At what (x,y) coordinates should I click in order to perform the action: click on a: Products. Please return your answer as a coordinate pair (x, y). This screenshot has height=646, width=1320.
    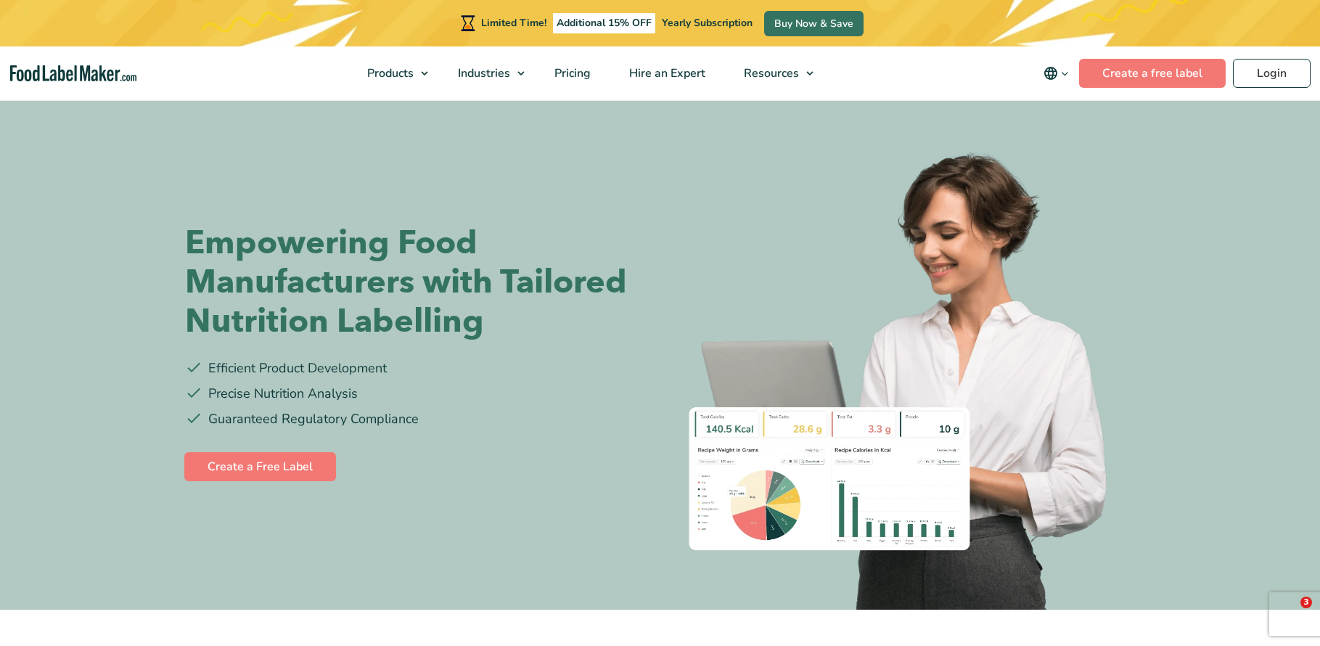
    Looking at the image, I should click on (392, 73).